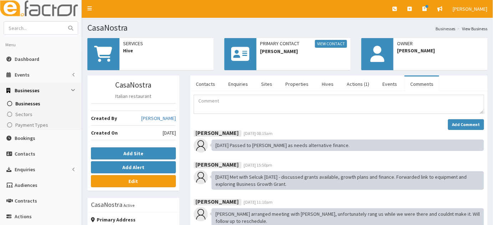  What do you see at coordinates (133, 154) in the screenshot?
I see `b: Add Site` at bounding box center [133, 154].